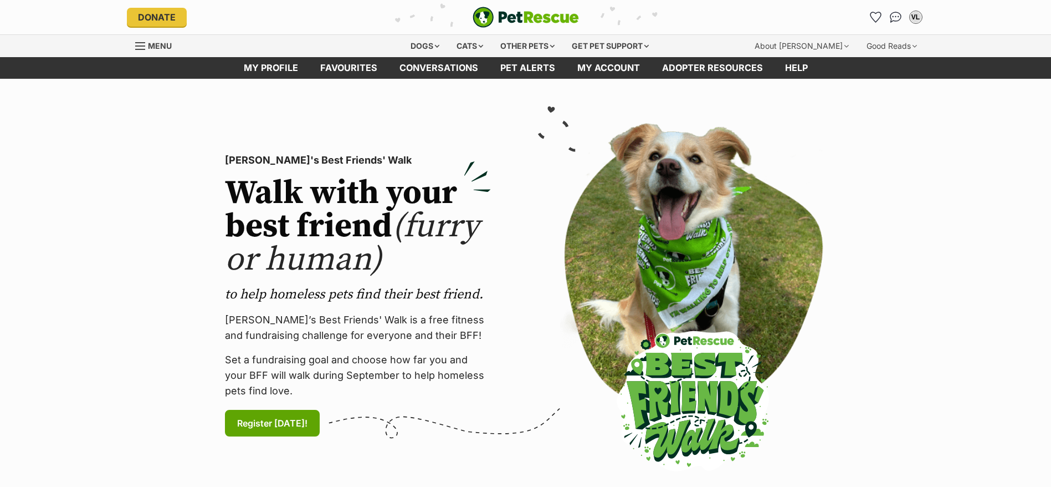  Describe the element at coordinates (896, 17) in the screenshot. I see `img: chat-41dd97257d64d25036548639549fe6c8038ab92f7586957e7f3b1b290dea8141.svg` at that location.